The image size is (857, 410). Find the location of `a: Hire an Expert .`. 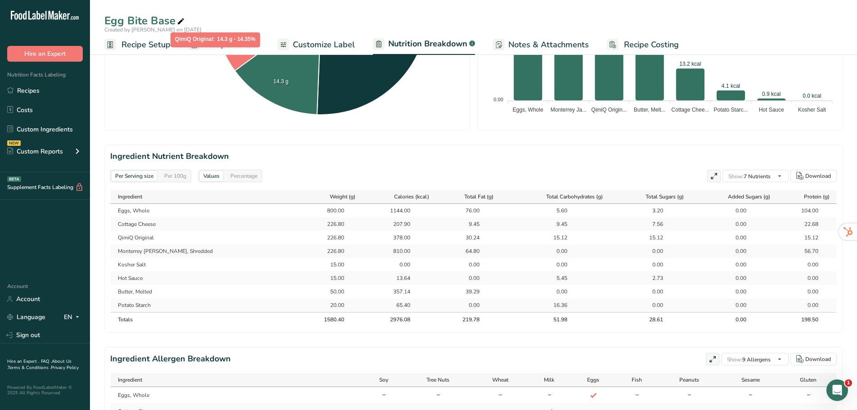

a: Hire an Expert . is located at coordinates (23, 361).